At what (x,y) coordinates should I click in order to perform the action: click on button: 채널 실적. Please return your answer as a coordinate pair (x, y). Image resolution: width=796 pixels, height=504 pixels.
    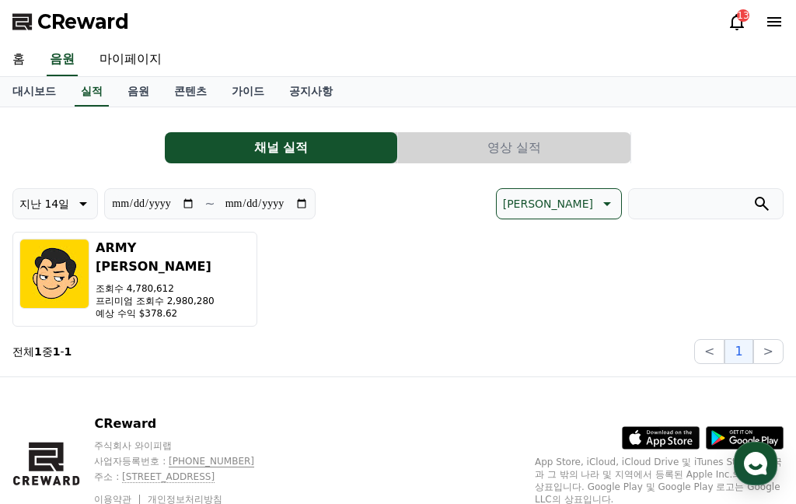
    Looking at the image, I should click on (281, 148).